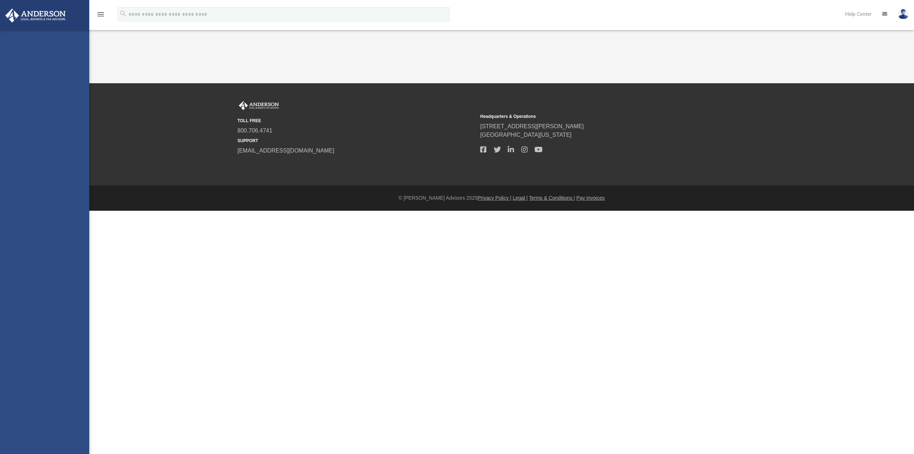 The image size is (914, 454). What do you see at coordinates (255, 130) in the screenshot?
I see `a: 800.706.4741` at bounding box center [255, 130].